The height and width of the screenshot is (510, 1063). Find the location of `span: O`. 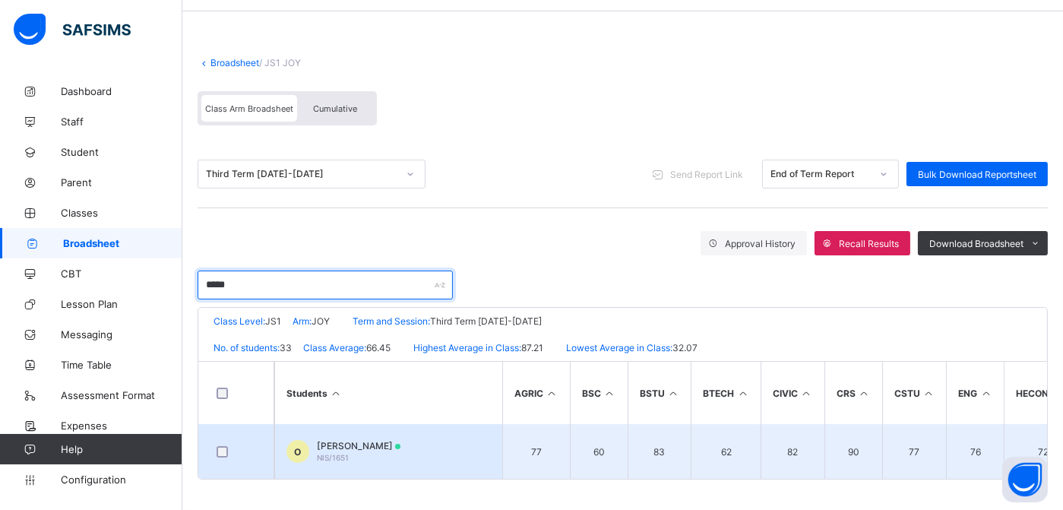

span: O is located at coordinates (298, 451).